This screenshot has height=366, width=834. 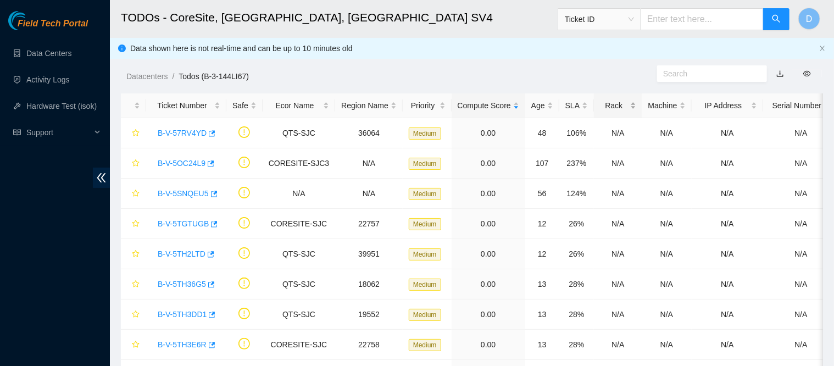 What do you see at coordinates (369, 254) in the screenshot?
I see `td: 39951` at bounding box center [369, 254].